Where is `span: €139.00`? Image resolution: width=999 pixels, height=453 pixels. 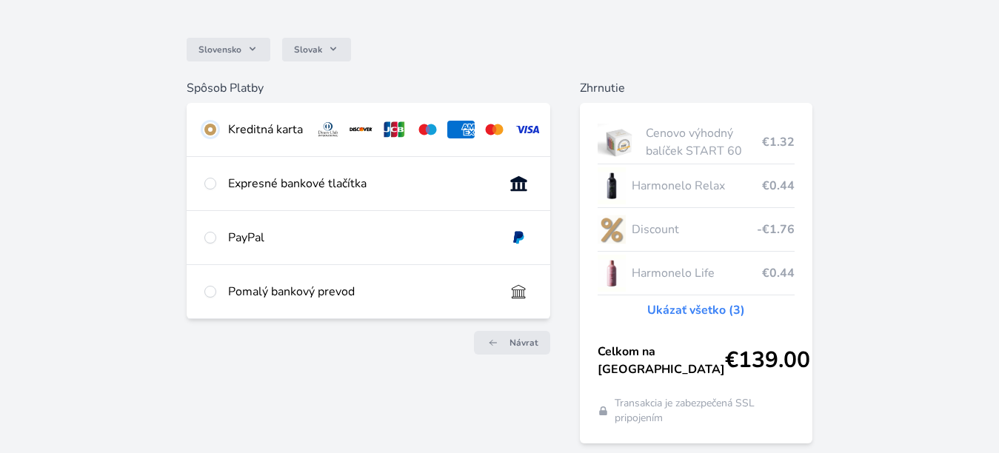 span: €139.00 is located at coordinates (767, 361).